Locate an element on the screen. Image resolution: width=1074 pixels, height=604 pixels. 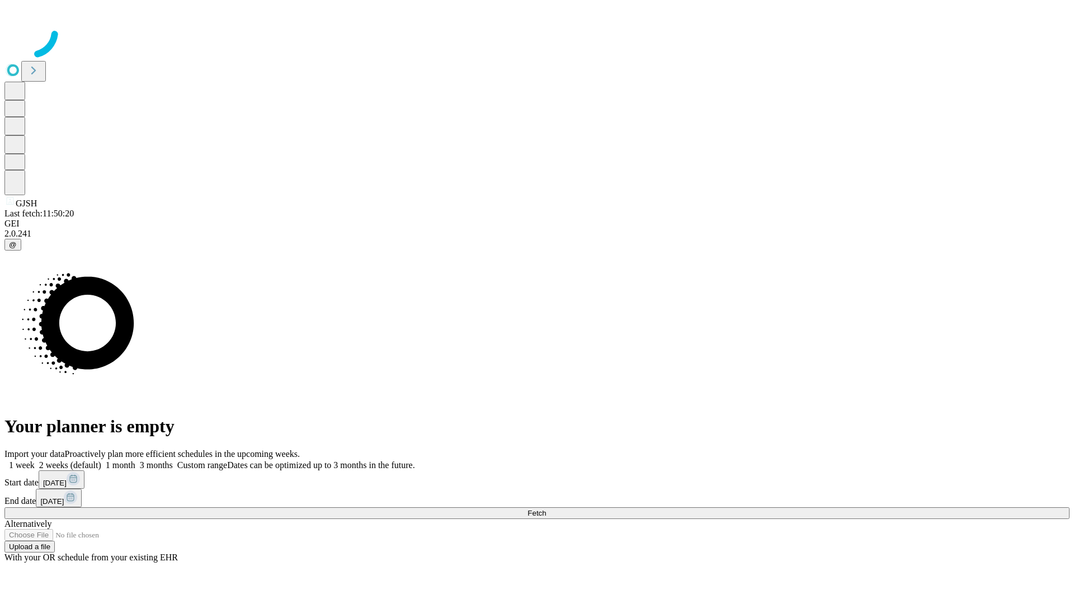
span: Fetch is located at coordinates (536, 513).